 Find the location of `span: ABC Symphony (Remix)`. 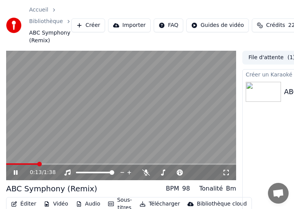

span: ABC Symphony (Remix) is located at coordinates (50, 37).